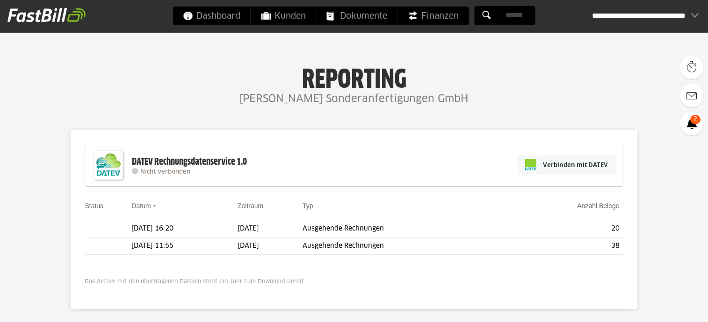  What do you see at coordinates (433, 16) in the screenshot?
I see `span: Finanzen` at bounding box center [433, 16].